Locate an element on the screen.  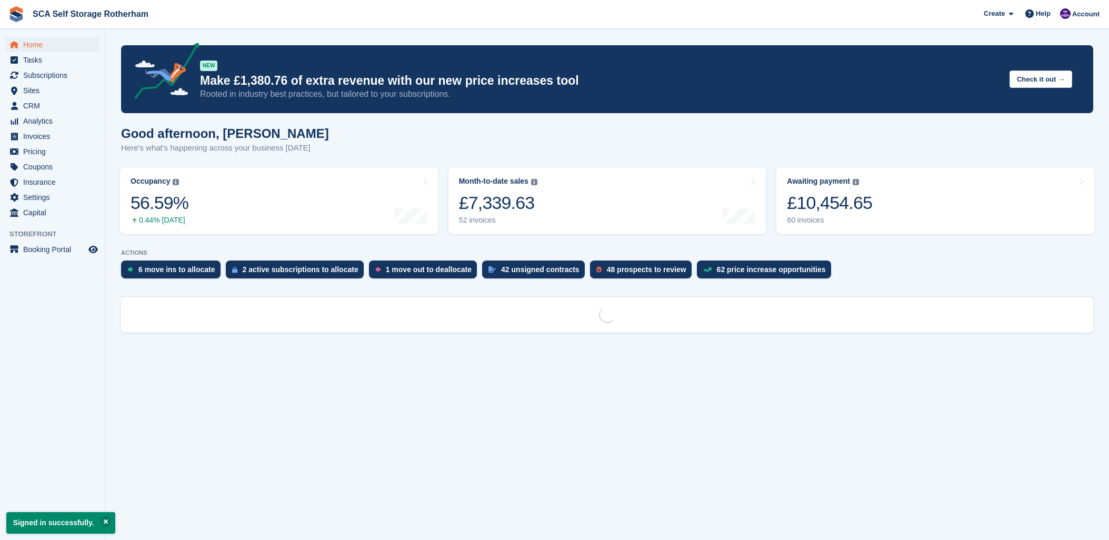
div: 60 invoices is located at coordinates (829, 220).